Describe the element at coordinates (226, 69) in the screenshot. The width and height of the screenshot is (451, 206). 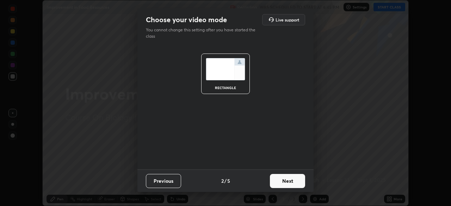
I see `img: normalScreenIcon.ae25ed63.svg` at that location.